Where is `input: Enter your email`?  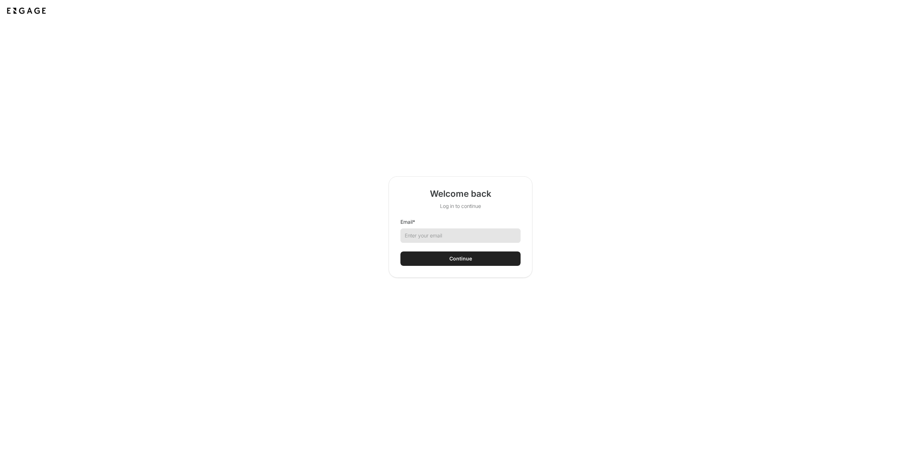
input: Enter your email is located at coordinates (460, 236).